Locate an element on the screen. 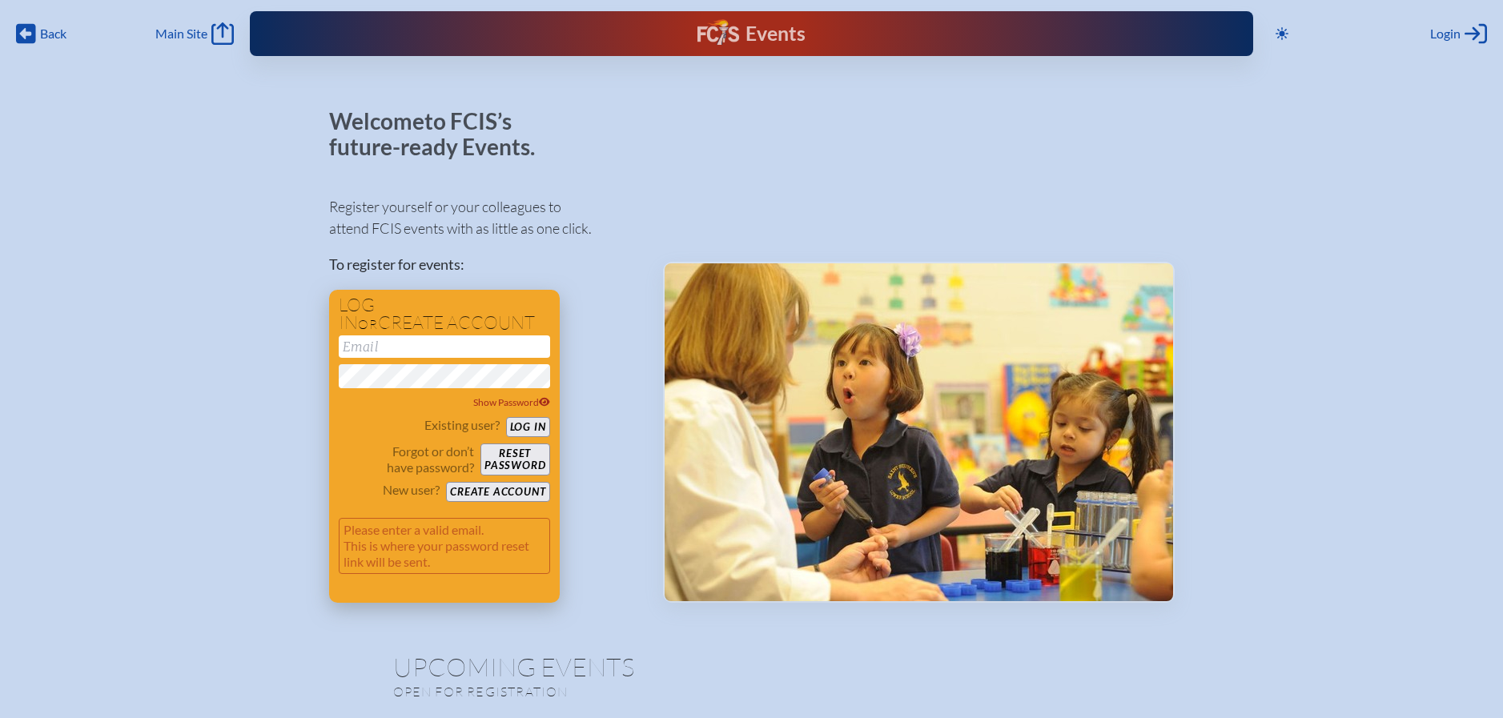 The height and width of the screenshot is (718, 1503). p: Register yourself or your colleagues to attend FCIS events with as little as one click. is located at coordinates (483, 218).